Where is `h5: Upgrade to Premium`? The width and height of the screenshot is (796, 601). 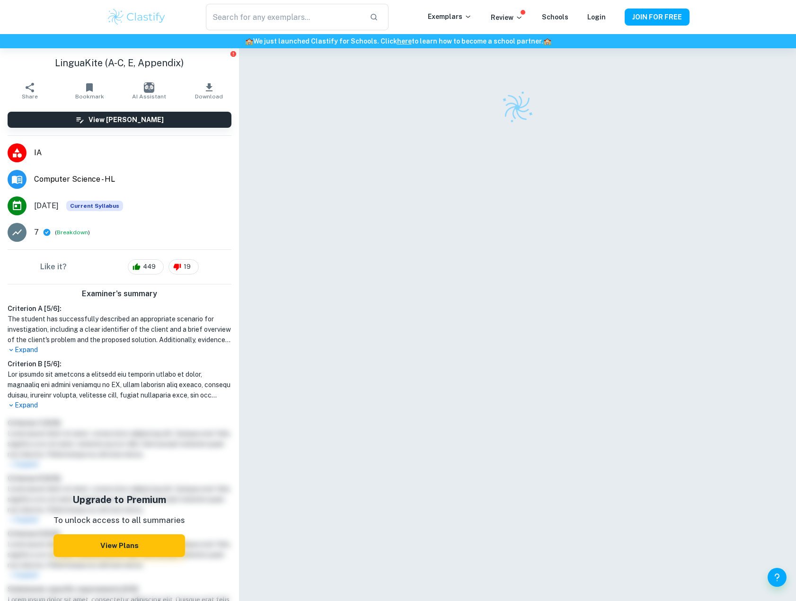
h5: Upgrade to Premium is located at coordinates (119, 500).